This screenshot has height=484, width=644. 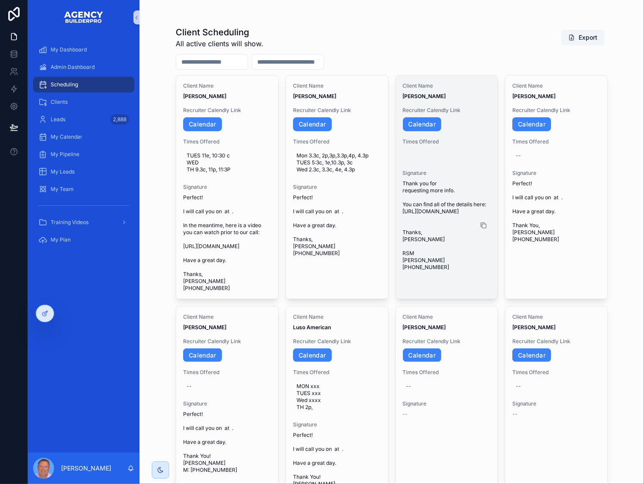 What do you see at coordinates (219, 44) in the screenshot?
I see `span: All active clients will show.` at bounding box center [219, 44].